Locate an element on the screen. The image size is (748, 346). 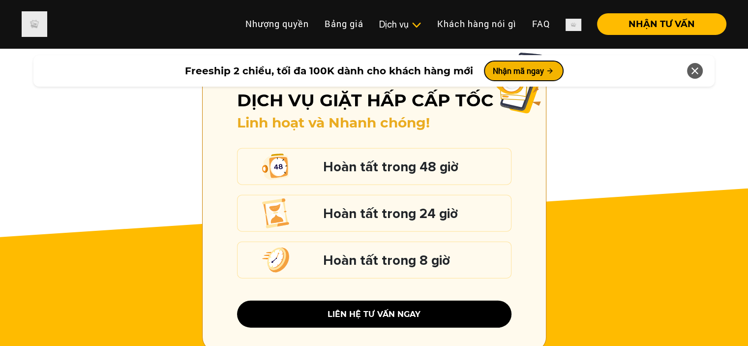
h5: Hoàn tất trong 48 giờ is located at coordinates (414, 167).